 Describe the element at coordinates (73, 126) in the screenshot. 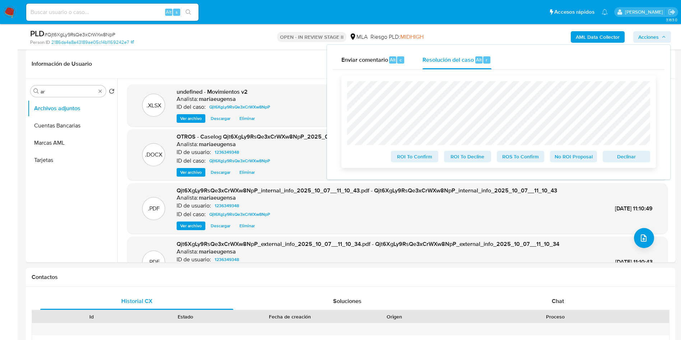

I see `button: Cuentas Bancarias` at that location.